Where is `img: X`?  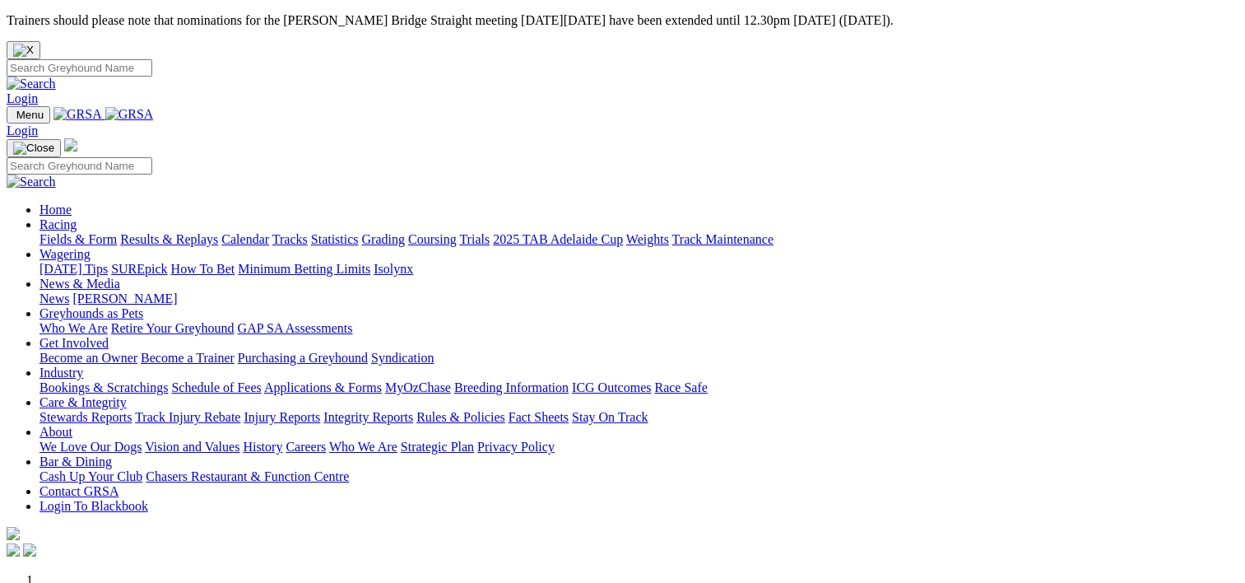 img: X is located at coordinates (23, 50).